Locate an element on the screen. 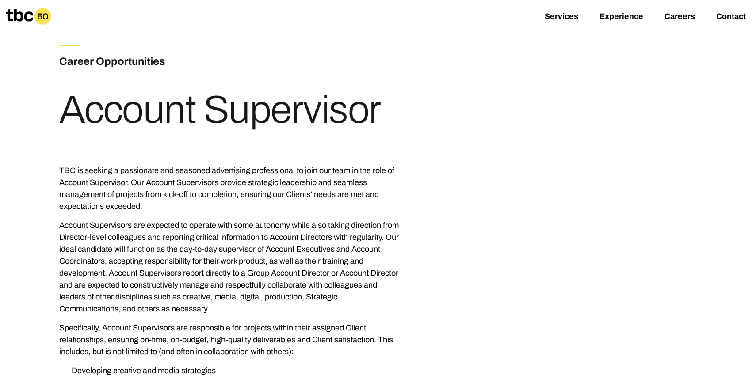 This screenshot has height=375, width=756. p: Account Supervisors are expected to operate with some autonomy while also taking direction from D... is located at coordinates (229, 267).